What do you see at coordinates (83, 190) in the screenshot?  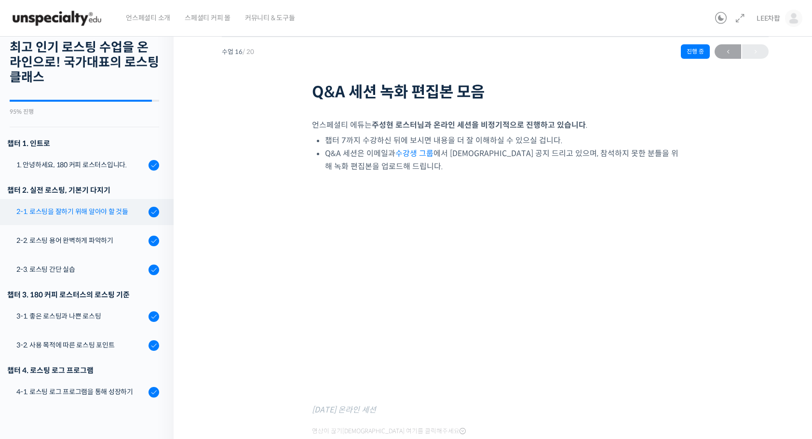 I see `div: 챕터 2. 실전 로스팅, 기본기 다지기` at bounding box center [83, 190].